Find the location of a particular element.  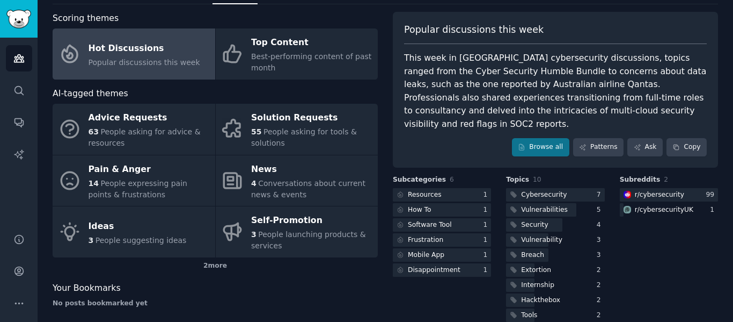

a: How To1 is located at coordinates (442, 209).